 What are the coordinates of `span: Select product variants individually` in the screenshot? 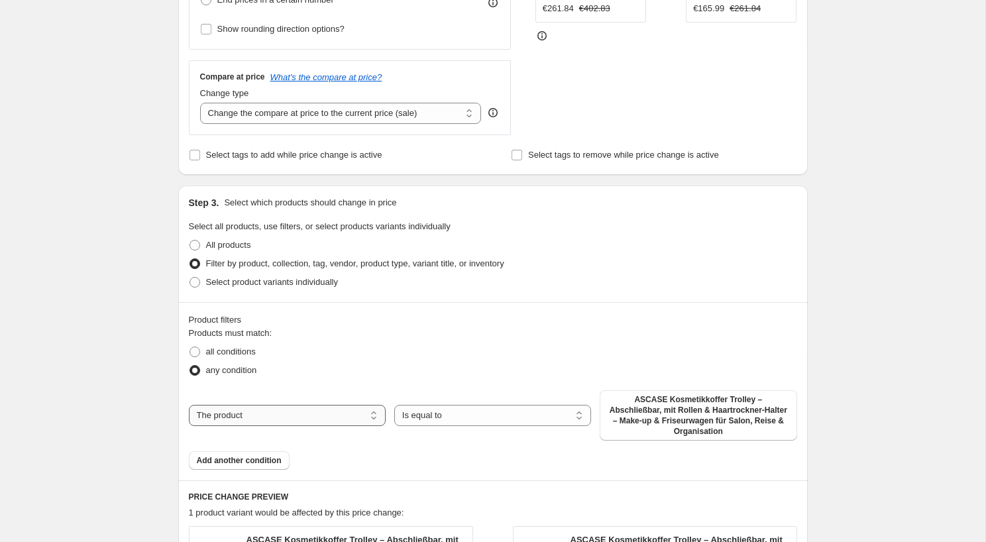 It's located at (272, 282).